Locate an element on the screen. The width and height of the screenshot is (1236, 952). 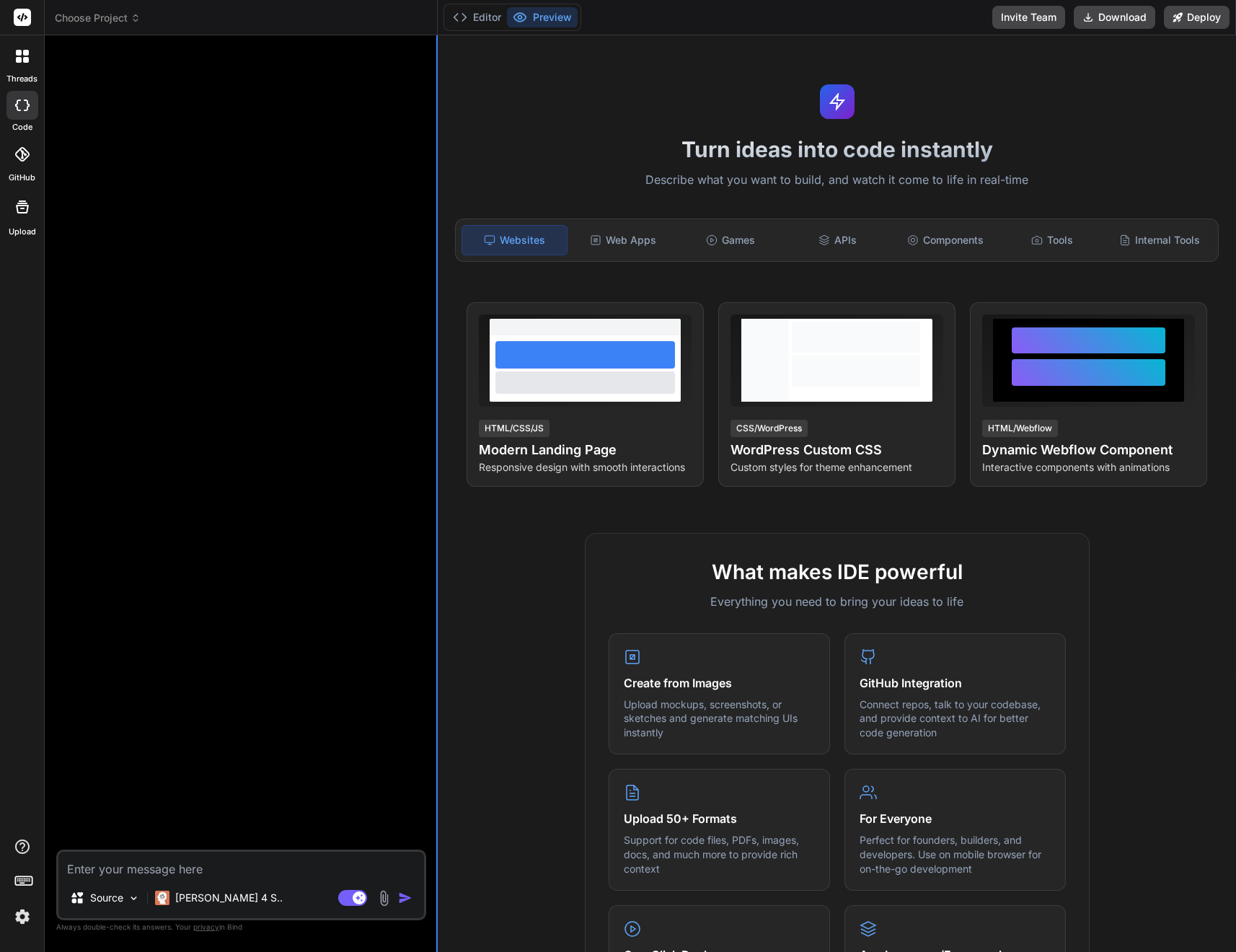
h4: Dynamic Webflow Component is located at coordinates (1089, 450).